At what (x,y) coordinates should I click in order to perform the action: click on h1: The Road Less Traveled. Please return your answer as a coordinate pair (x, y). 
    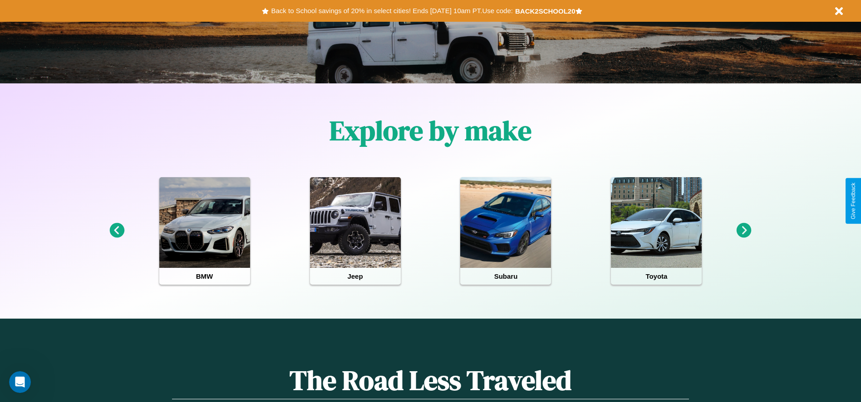
    Looking at the image, I should click on (430, 381).